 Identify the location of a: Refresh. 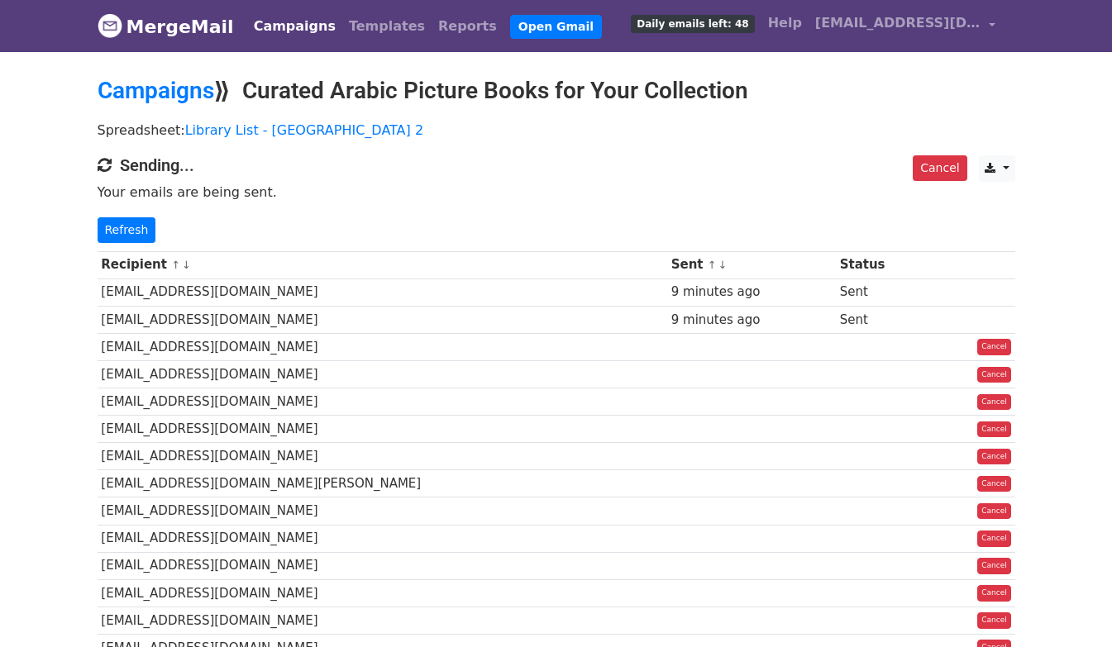
(126, 230).